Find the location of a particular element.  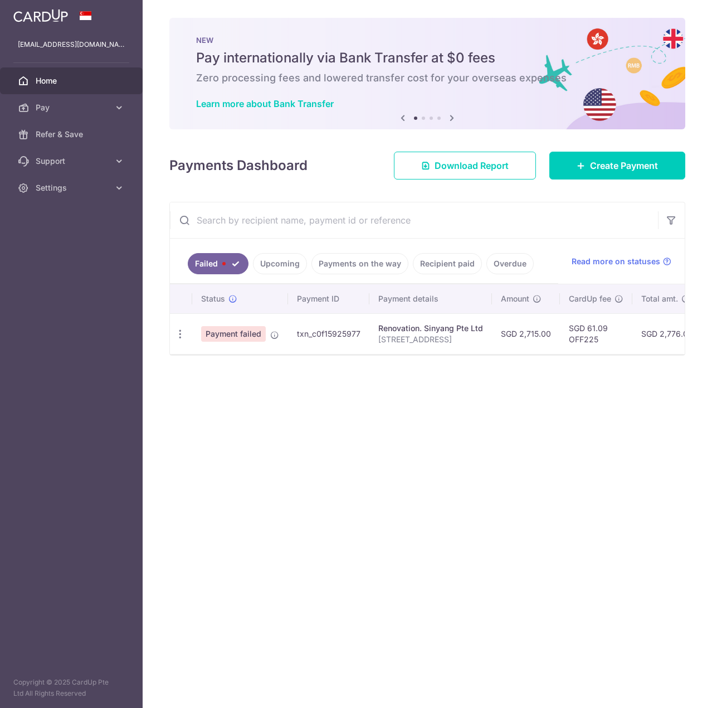

span: Create Payment is located at coordinates (624, 165).